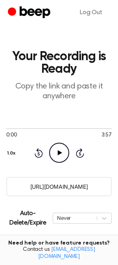 The width and height of the screenshot is (118, 265). I want to click on p: Copy the link and paste it anywhere, so click(59, 92).